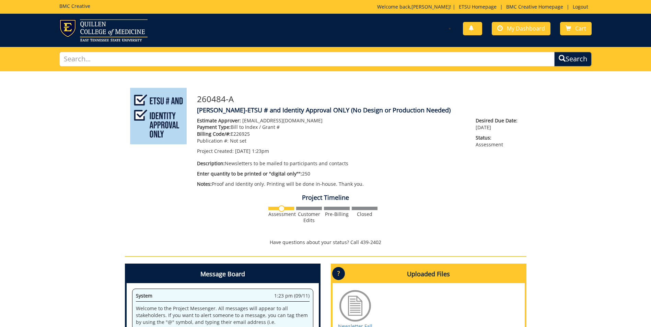  I want to click on span: Publication #:, so click(213, 141).